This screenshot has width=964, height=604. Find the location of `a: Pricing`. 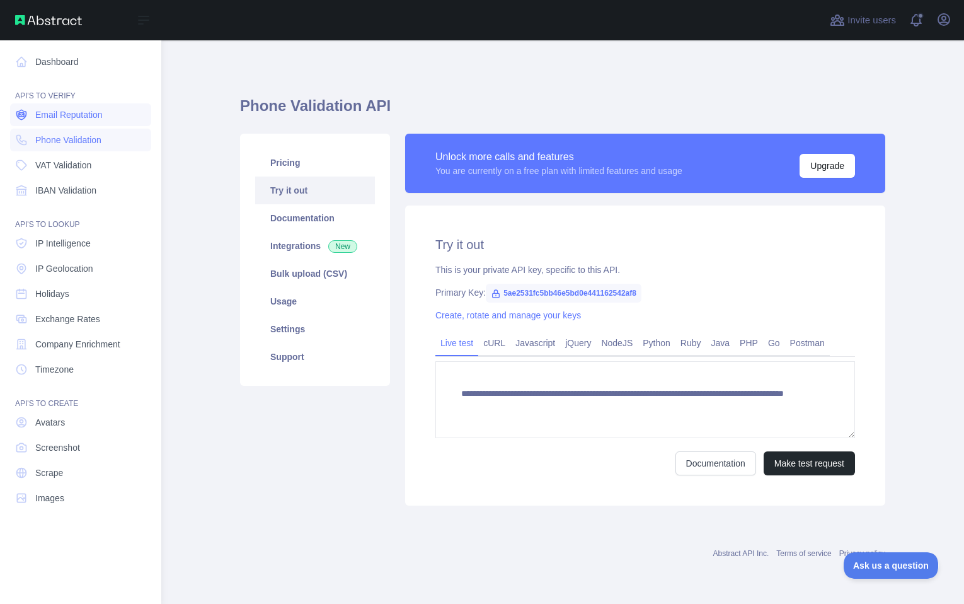

a: Pricing is located at coordinates (315, 163).